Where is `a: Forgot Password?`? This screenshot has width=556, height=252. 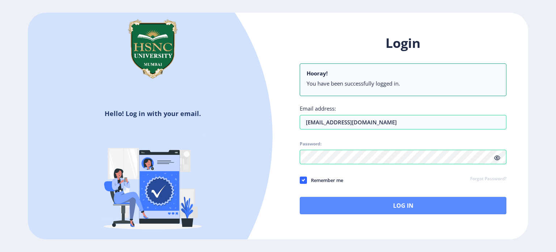 a: Forgot Password? is located at coordinates (488, 179).